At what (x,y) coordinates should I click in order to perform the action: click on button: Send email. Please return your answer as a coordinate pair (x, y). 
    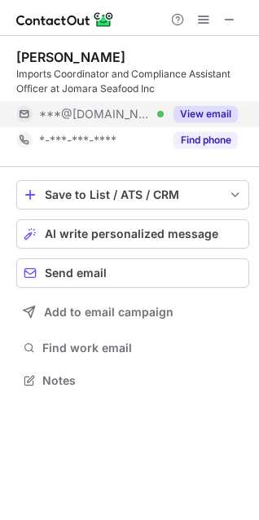
    Looking at the image, I should click on (133, 273).